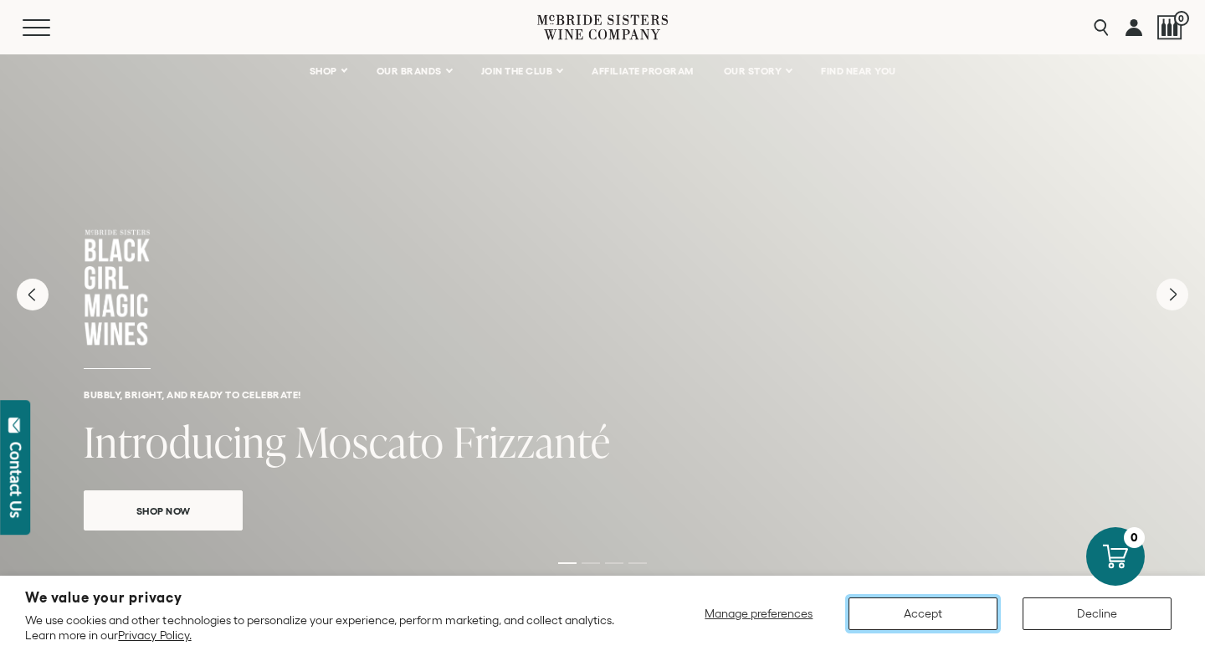 The width and height of the screenshot is (1205, 651). I want to click on span: Moscato, so click(370, 441).